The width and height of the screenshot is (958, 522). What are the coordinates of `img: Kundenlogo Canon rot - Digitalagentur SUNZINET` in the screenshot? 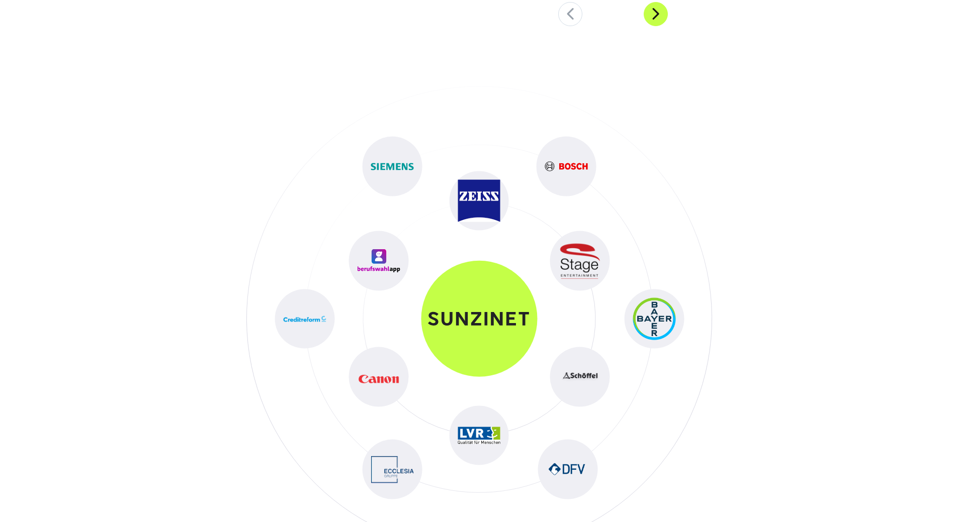 It's located at (379, 377).